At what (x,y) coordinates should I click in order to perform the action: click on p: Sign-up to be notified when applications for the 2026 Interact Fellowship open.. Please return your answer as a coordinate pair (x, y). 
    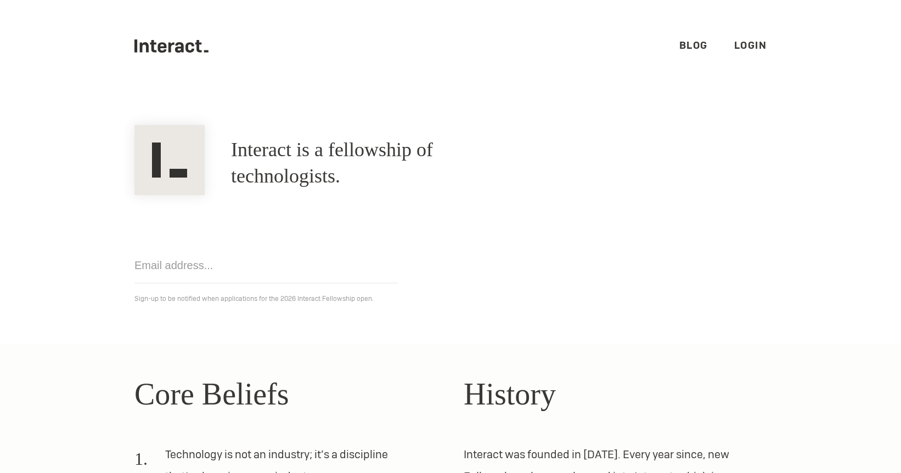
    Looking at the image, I should click on (450, 299).